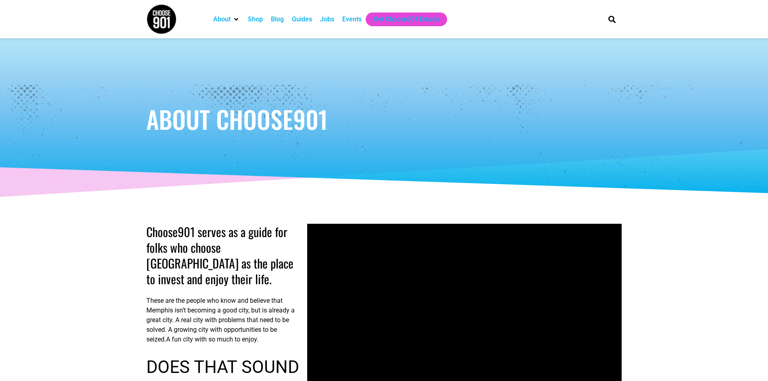 Image resolution: width=768 pixels, height=381 pixels. What do you see at coordinates (612, 19) in the screenshot?
I see `div: Search` at bounding box center [612, 19].